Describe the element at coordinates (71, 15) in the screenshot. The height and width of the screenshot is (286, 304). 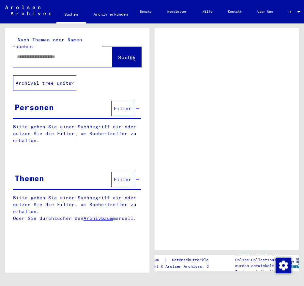
I see `a: Suchen` at that location.